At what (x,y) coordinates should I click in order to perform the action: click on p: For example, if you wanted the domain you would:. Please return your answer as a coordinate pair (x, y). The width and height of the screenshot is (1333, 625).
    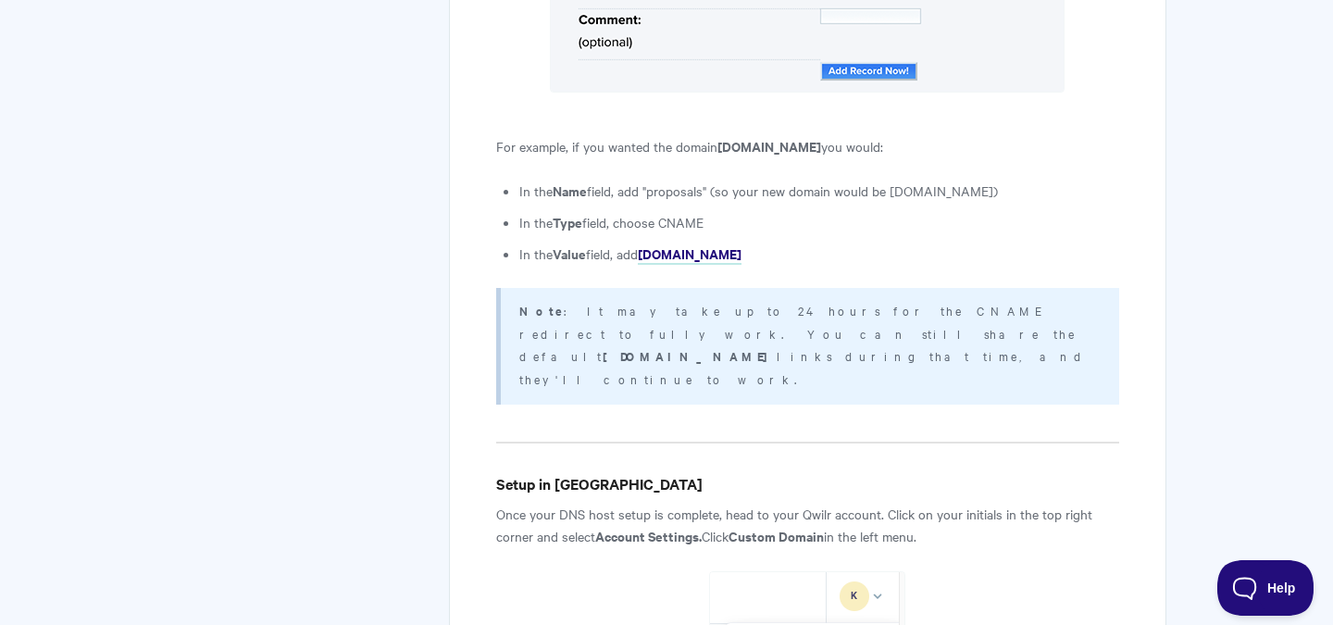
    Looking at the image, I should click on (807, 146).